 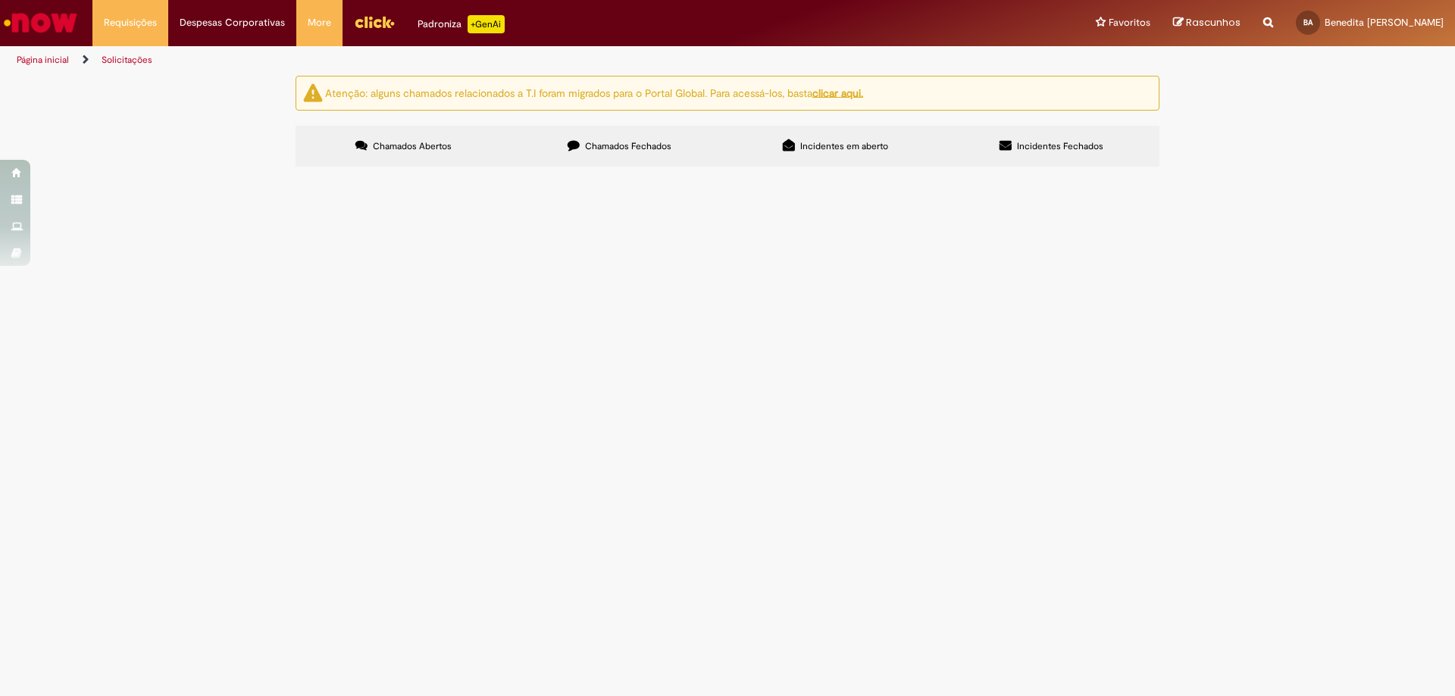 I want to click on span: Chamados Abertos, so click(x=412, y=146).